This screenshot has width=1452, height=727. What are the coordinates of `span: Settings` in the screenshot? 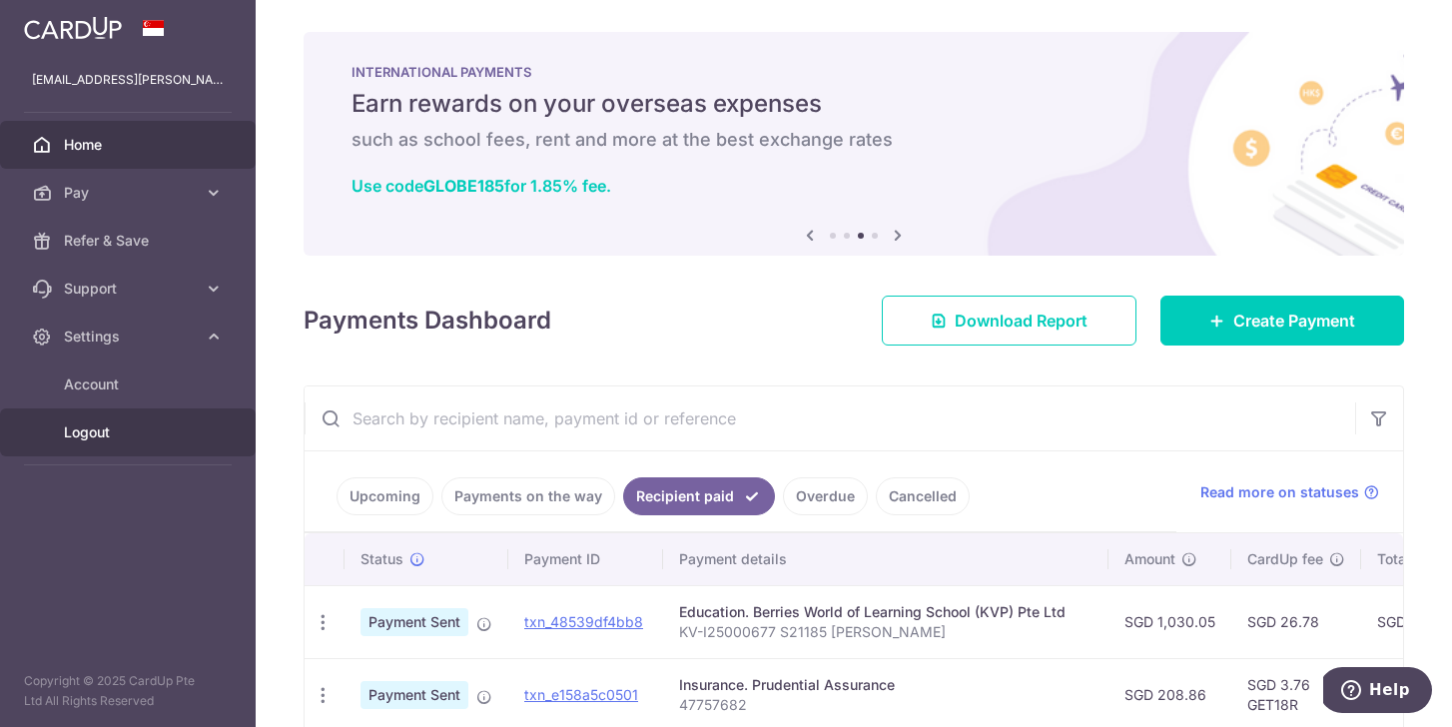 It's located at (130, 336).